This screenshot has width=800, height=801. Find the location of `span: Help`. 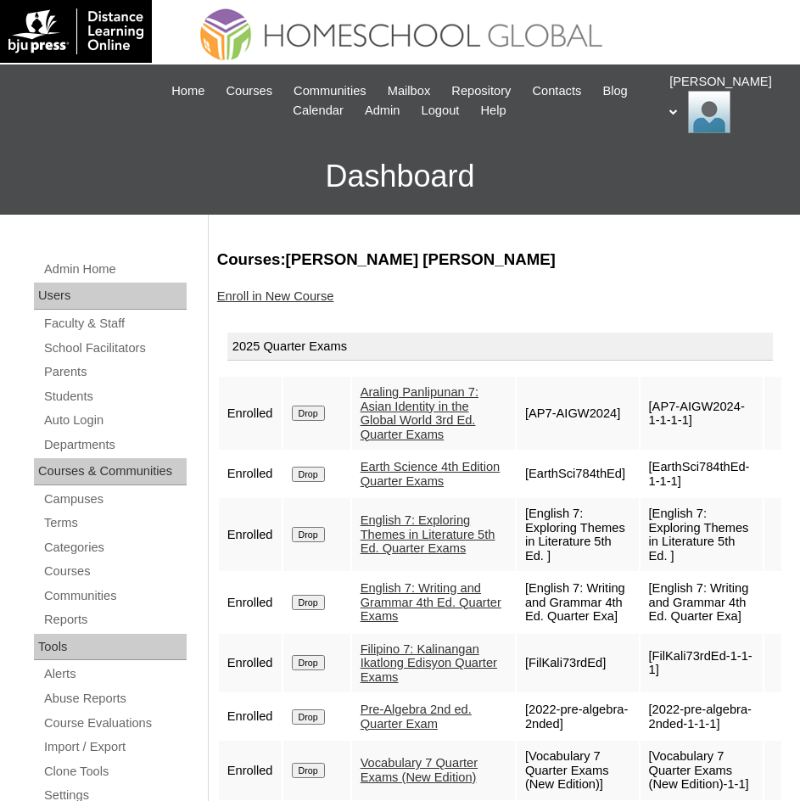

span: Help is located at coordinates (493, 110).